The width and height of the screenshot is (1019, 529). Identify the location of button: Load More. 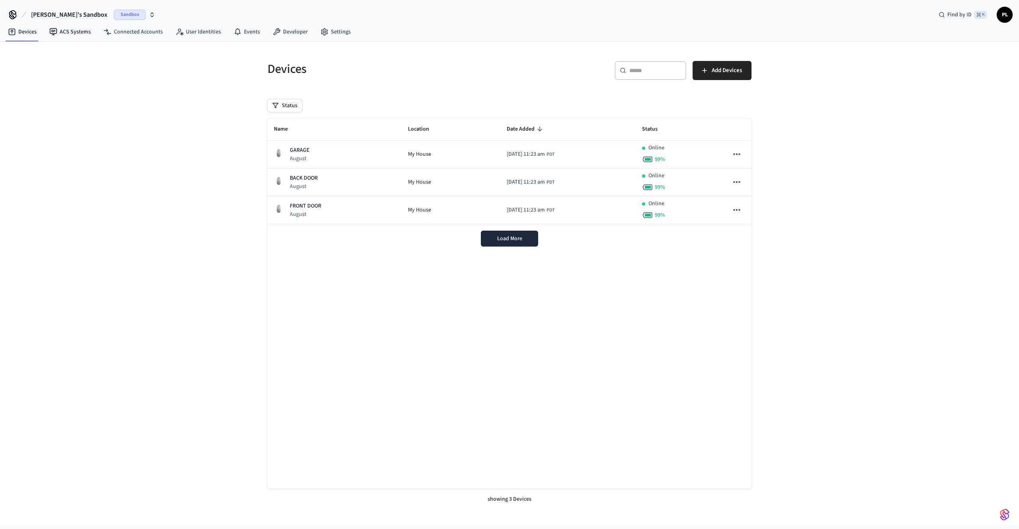
(509, 238).